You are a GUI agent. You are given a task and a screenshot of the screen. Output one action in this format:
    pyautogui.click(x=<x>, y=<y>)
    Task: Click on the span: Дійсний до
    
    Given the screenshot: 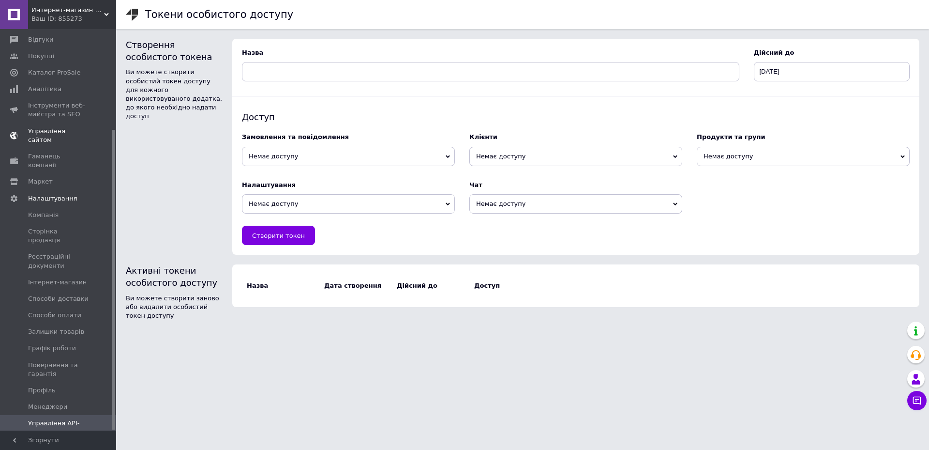 What is the action you would take?
    pyautogui.click(x=774, y=52)
    